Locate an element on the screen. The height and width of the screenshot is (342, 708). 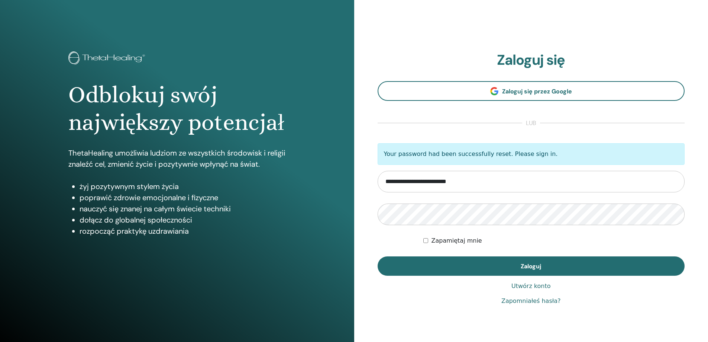
button: Zaloguj is located at coordinates (531, 266).